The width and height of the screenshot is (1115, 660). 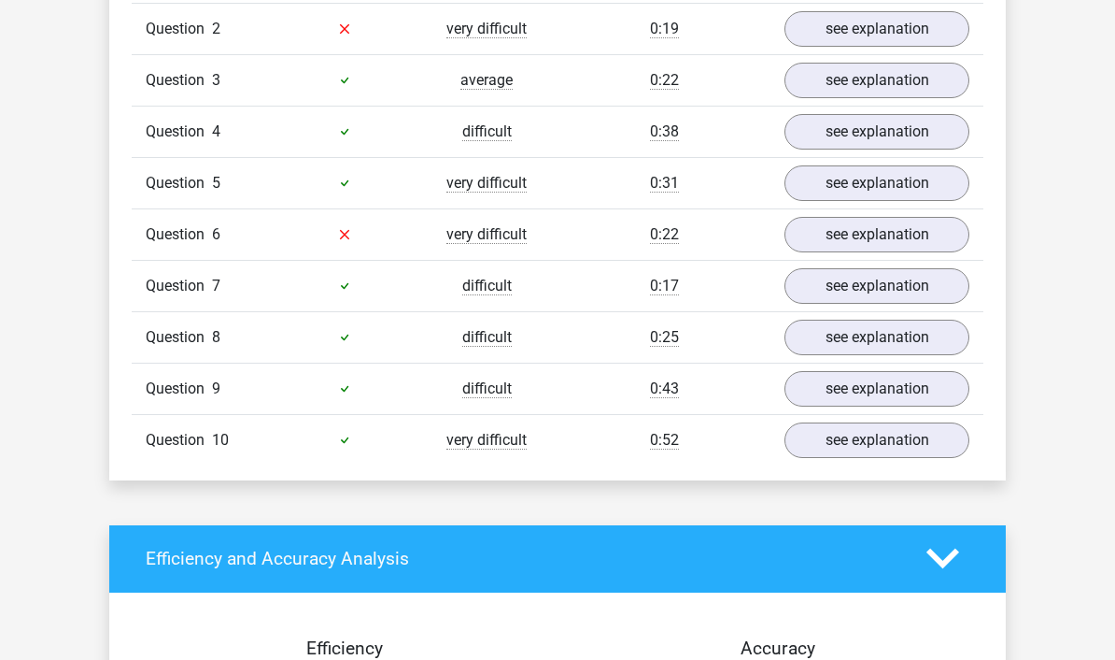 I want to click on h4: Accuracy, so click(x=778, y=647).